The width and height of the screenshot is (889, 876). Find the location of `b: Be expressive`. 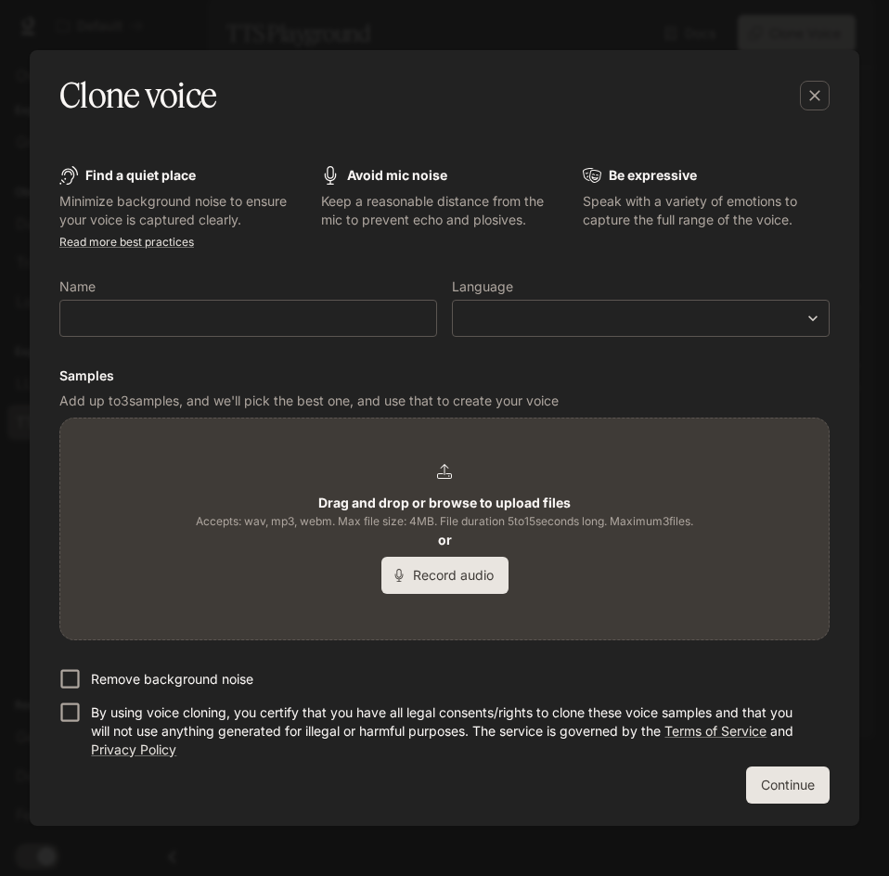

b: Be expressive is located at coordinates (653, 175).